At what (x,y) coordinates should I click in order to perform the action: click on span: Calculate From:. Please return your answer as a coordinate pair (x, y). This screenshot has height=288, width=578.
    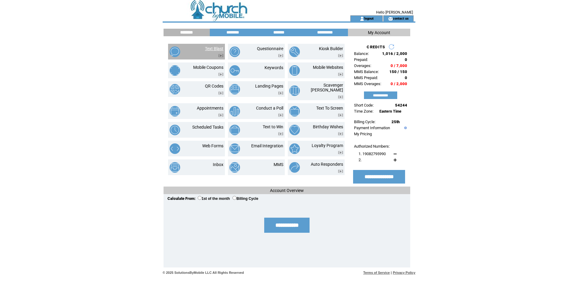
    Looking at the image, I should click on (181, 199).